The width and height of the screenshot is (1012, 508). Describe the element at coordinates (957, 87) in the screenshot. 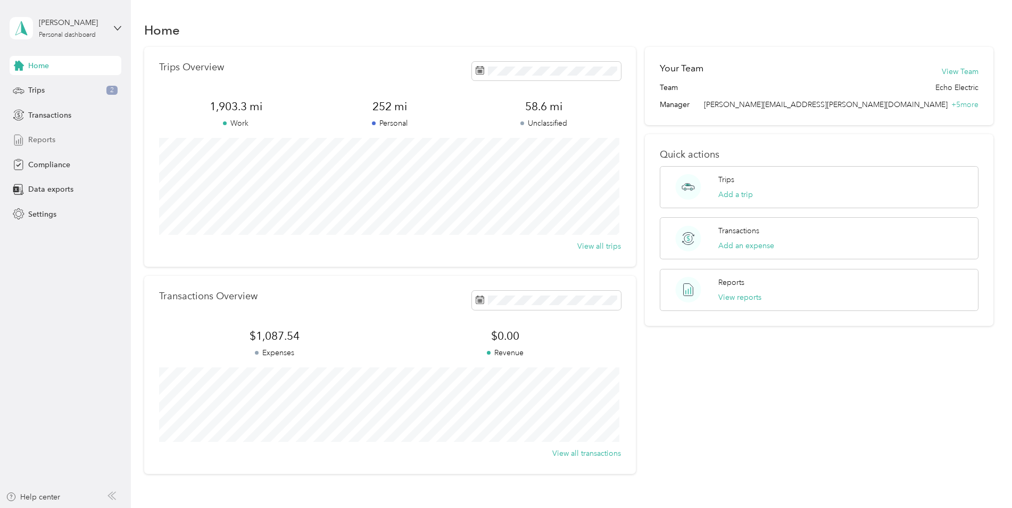

I see `span: Echo Electric` at that location.